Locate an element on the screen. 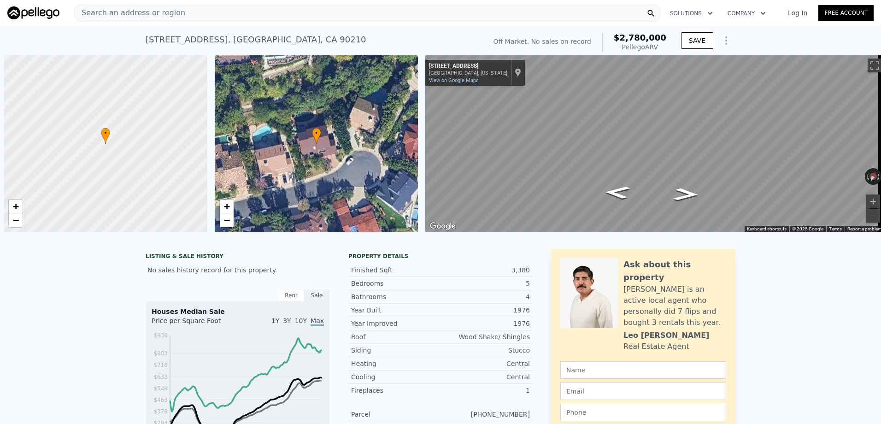 This screenshot has width=881, height=424. tspan: $936 is located at coordinates (160, 335).